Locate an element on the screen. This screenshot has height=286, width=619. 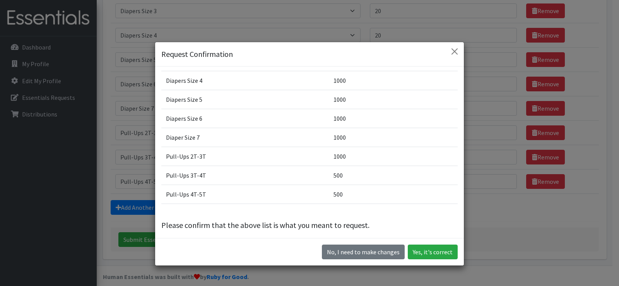
td: Pull-Ups 3T-4T is located at coordinates (245, 175).